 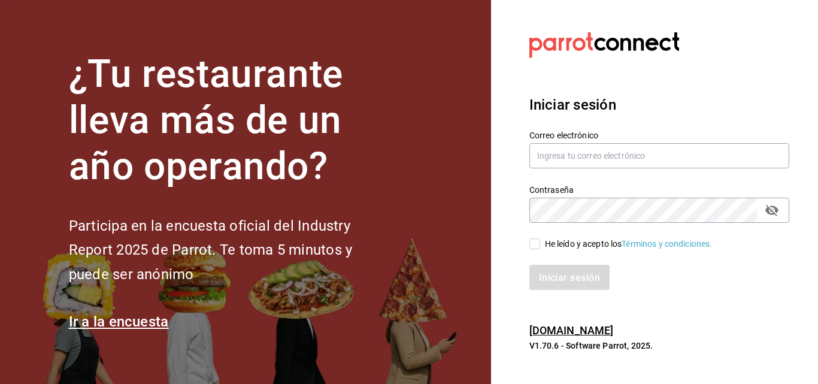 What do you see at coordinates (667, 244) in the screenshot?
I see `font: Términos y condiciones.` at bounding box center [667, 244].